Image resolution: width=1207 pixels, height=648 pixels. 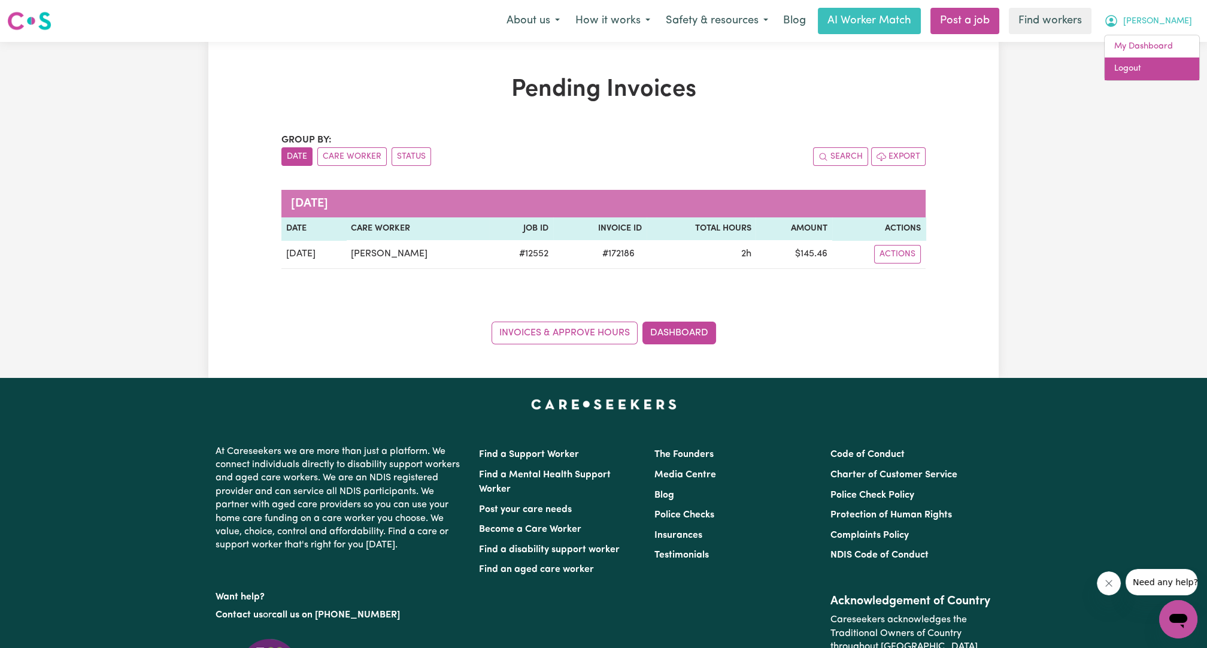 I want to click on a: Insurances, so click(x=678, y=535).